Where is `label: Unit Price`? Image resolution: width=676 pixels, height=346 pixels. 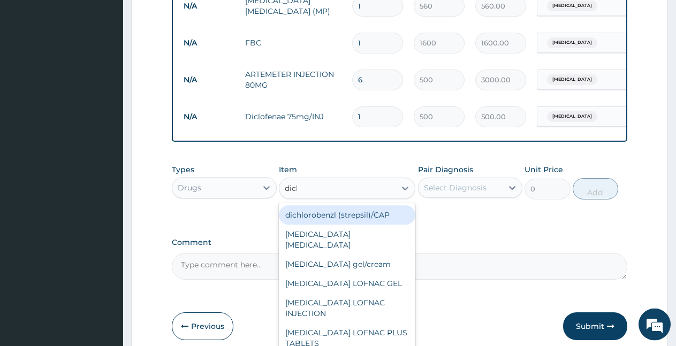 label: Unit Price is located at coordinates (544, 170).